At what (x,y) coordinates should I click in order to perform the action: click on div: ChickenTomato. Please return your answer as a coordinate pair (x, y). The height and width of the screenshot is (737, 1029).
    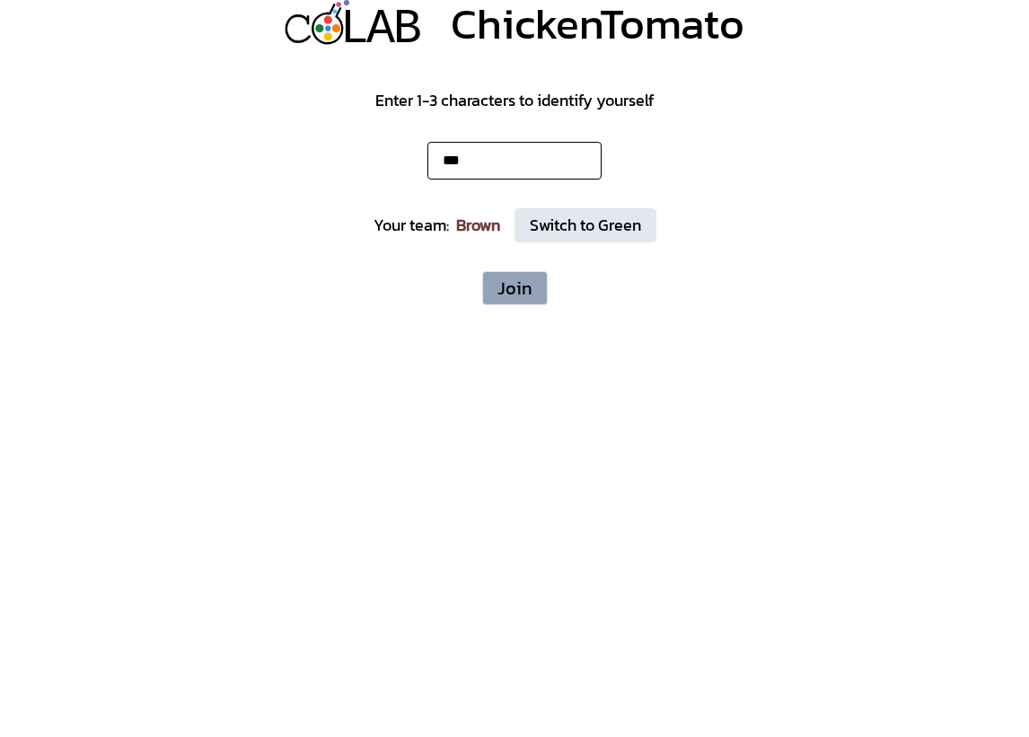
    Looking at the image, I should click on (597, 23).